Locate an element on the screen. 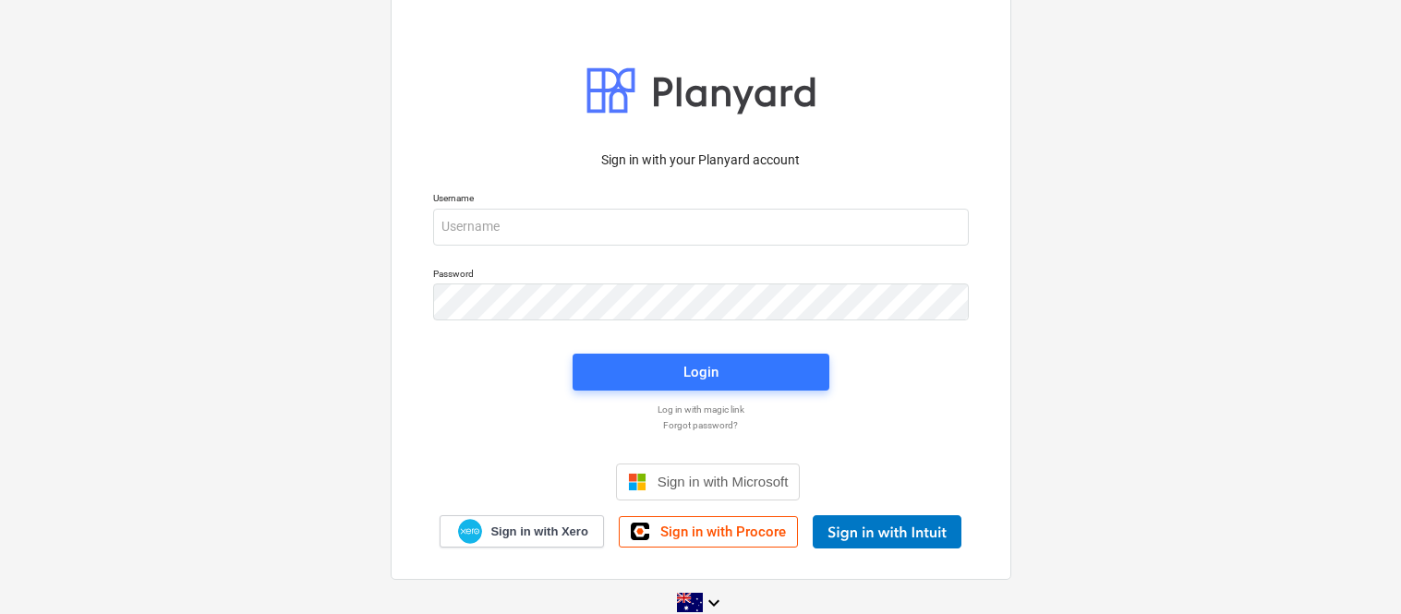 The image size is (1401, 614). span: Sign in with Procore is located at coordinates (723, 532).